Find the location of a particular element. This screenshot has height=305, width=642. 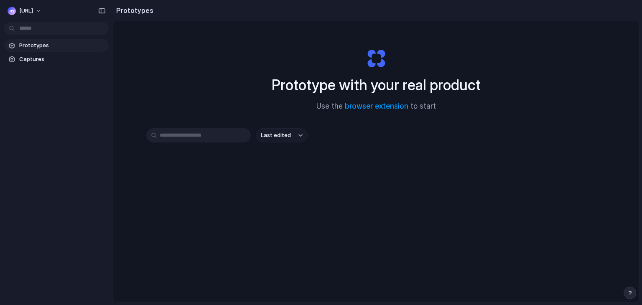

span: Last edited is located at coordinates (276, 135).